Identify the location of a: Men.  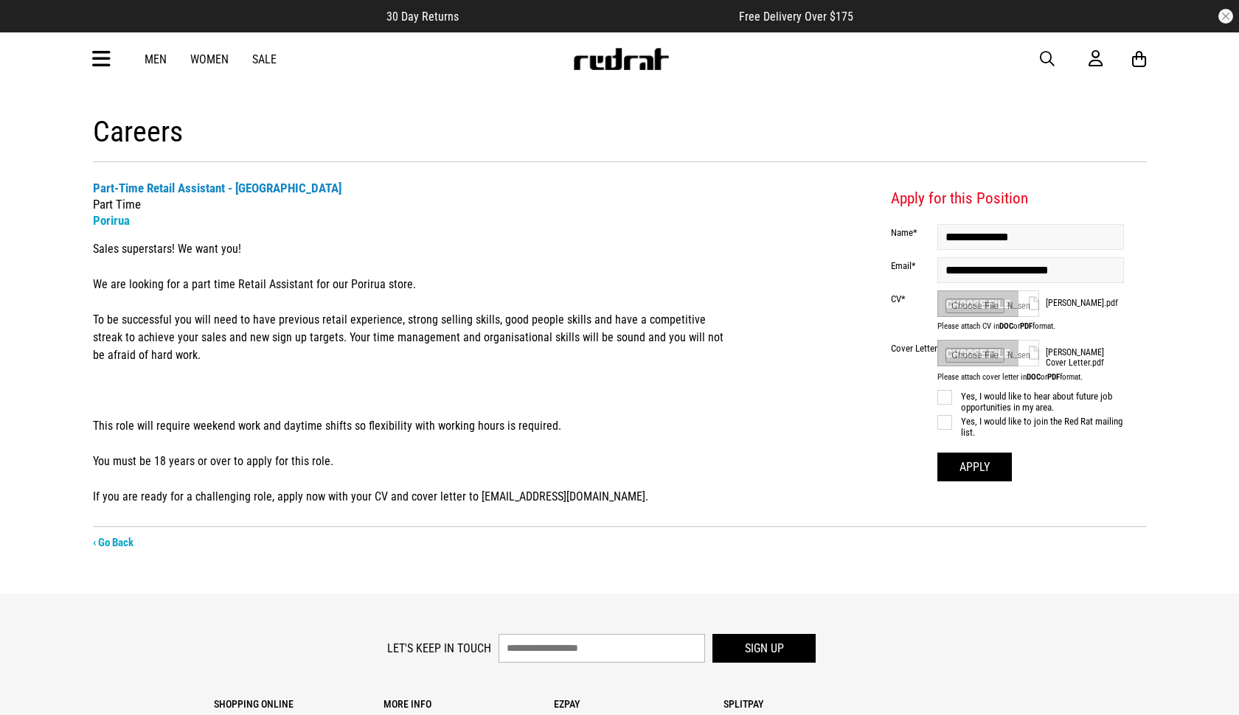
(156, 59).